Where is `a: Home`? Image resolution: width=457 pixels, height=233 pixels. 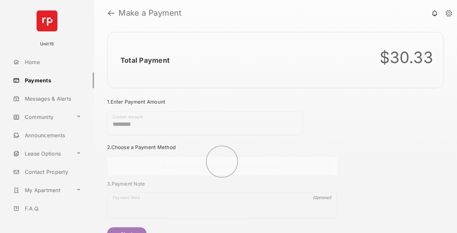
a: Home is located at coordinates (52, 62).